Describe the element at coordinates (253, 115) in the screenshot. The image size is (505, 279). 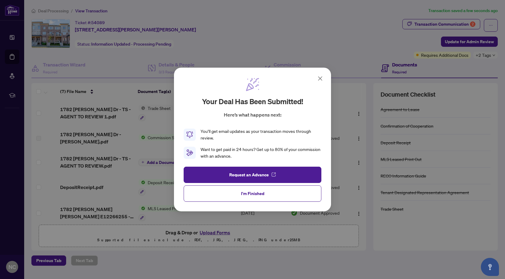
I see `p: Here’s what happens next:` at that location.